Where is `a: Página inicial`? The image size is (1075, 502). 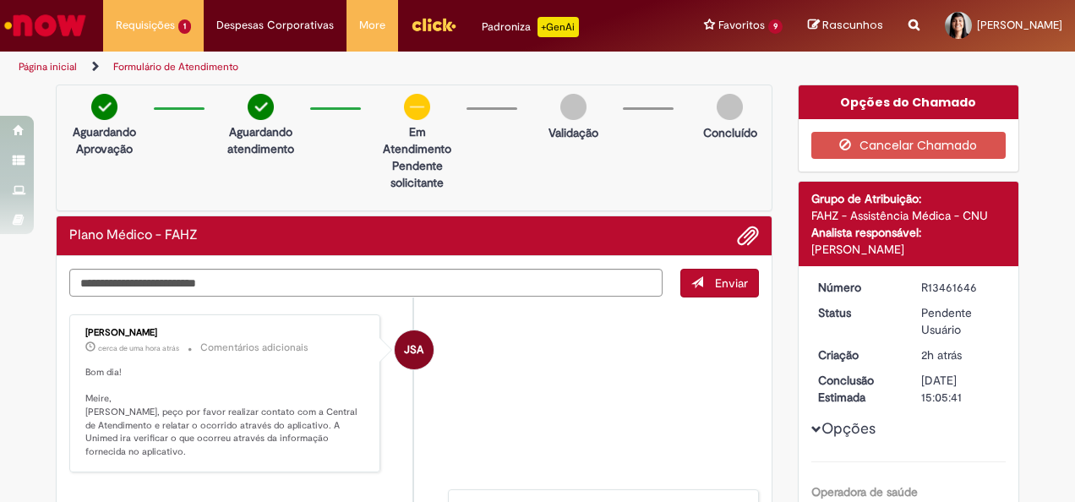
a: Página inicial is located at coordinates (47, 67).